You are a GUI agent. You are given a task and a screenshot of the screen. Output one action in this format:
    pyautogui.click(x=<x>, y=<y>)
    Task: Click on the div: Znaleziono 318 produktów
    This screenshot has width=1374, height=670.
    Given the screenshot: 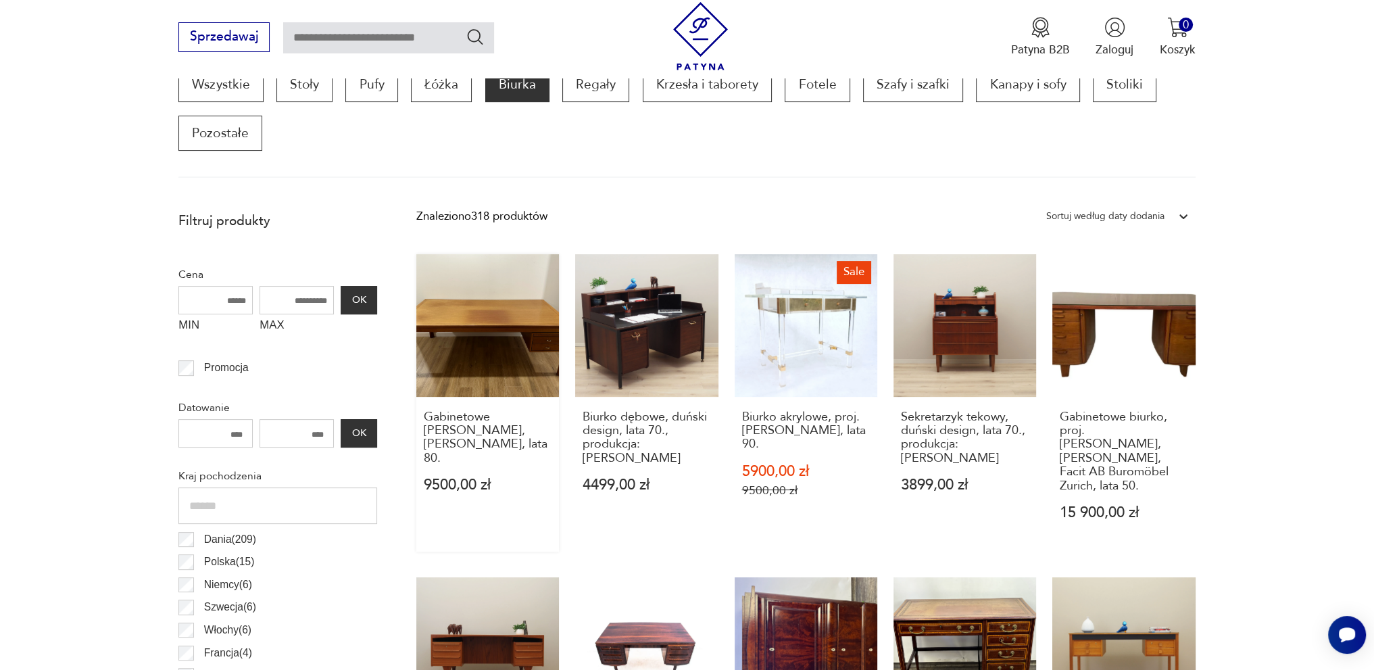 What is the action you would take?
    pyautogui.click(x=482, y=216)
    